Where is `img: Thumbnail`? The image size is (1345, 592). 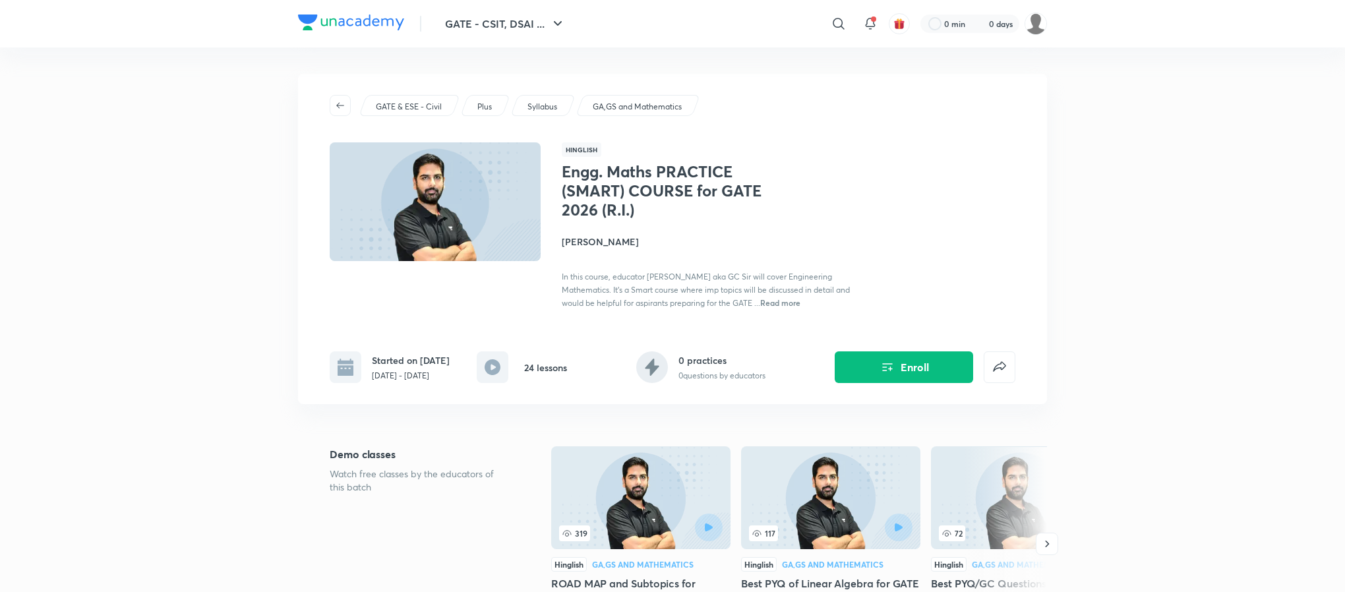 img: Thumbnail is located at coordinates (435, 202).